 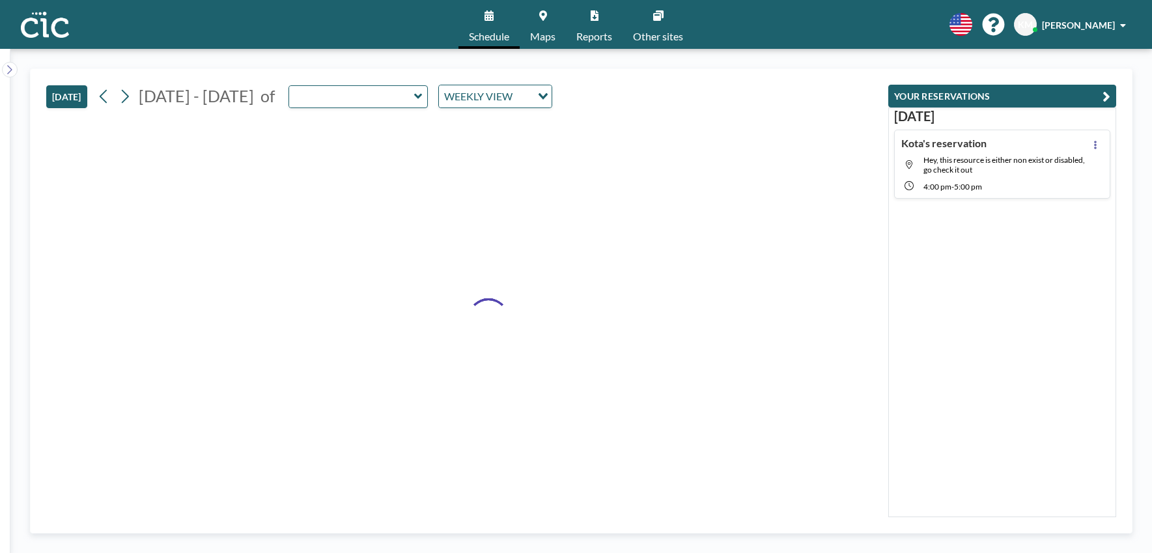 What do you see at coordinates (268, 96) in the screenshot?
I see `span: of` at bounding box center [268, 96].